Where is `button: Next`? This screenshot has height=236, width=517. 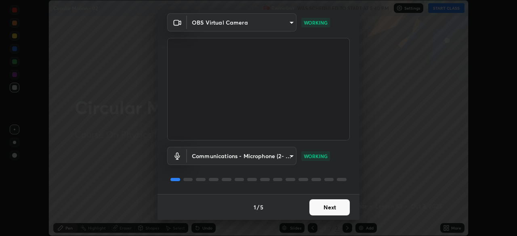 button: Next is located at coordinates (330, 208).